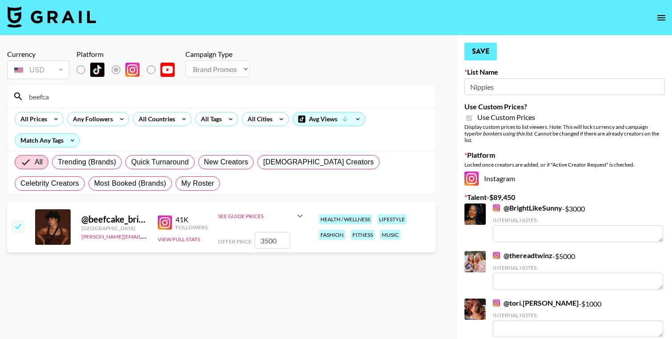  What do you see at coordinates (661, 18) in the screenshot?
I see `button: open drawer` at bounding box center [661, 18].